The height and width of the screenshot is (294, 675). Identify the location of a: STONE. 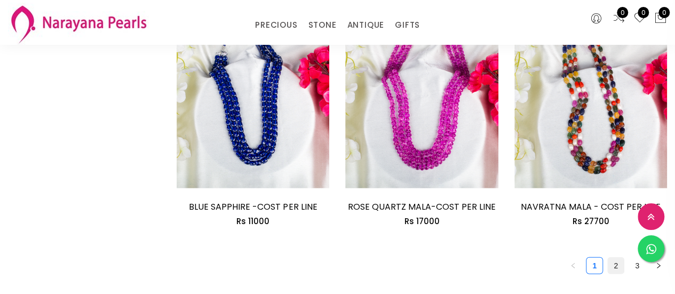
(322, 25).